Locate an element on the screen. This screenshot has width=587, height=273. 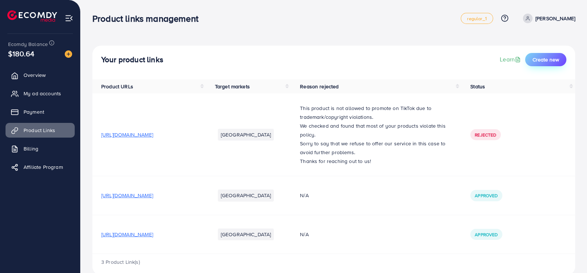
span: Billing is located at coordinates (31, 149).